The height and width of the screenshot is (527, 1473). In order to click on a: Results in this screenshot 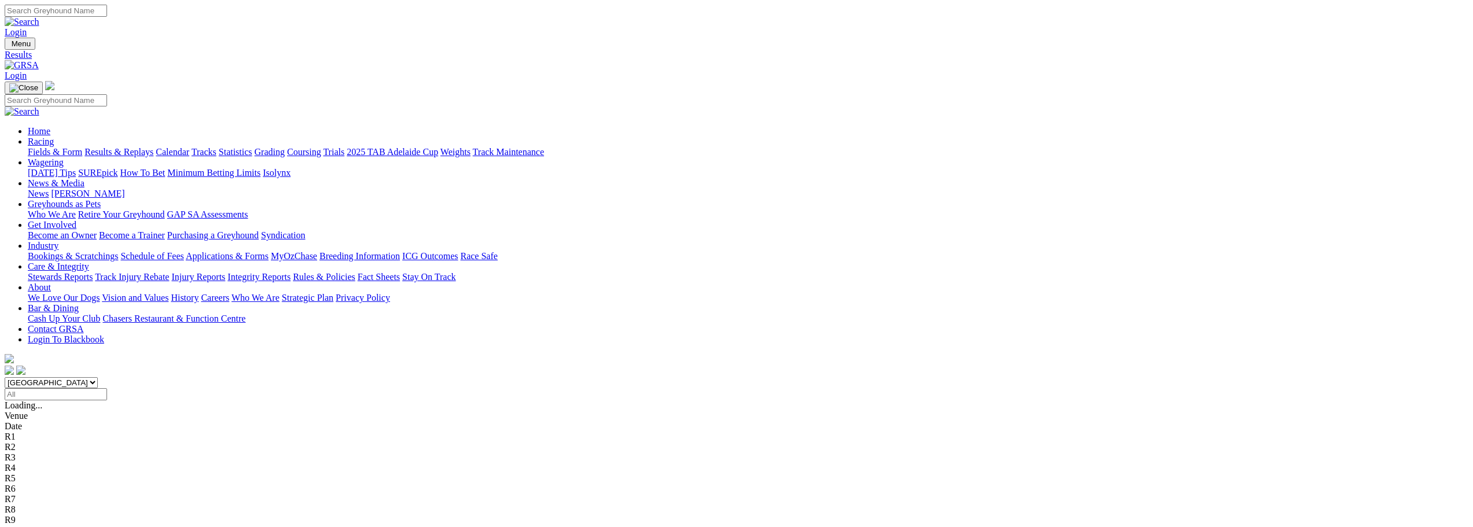, I will do `click(736, 55)`.